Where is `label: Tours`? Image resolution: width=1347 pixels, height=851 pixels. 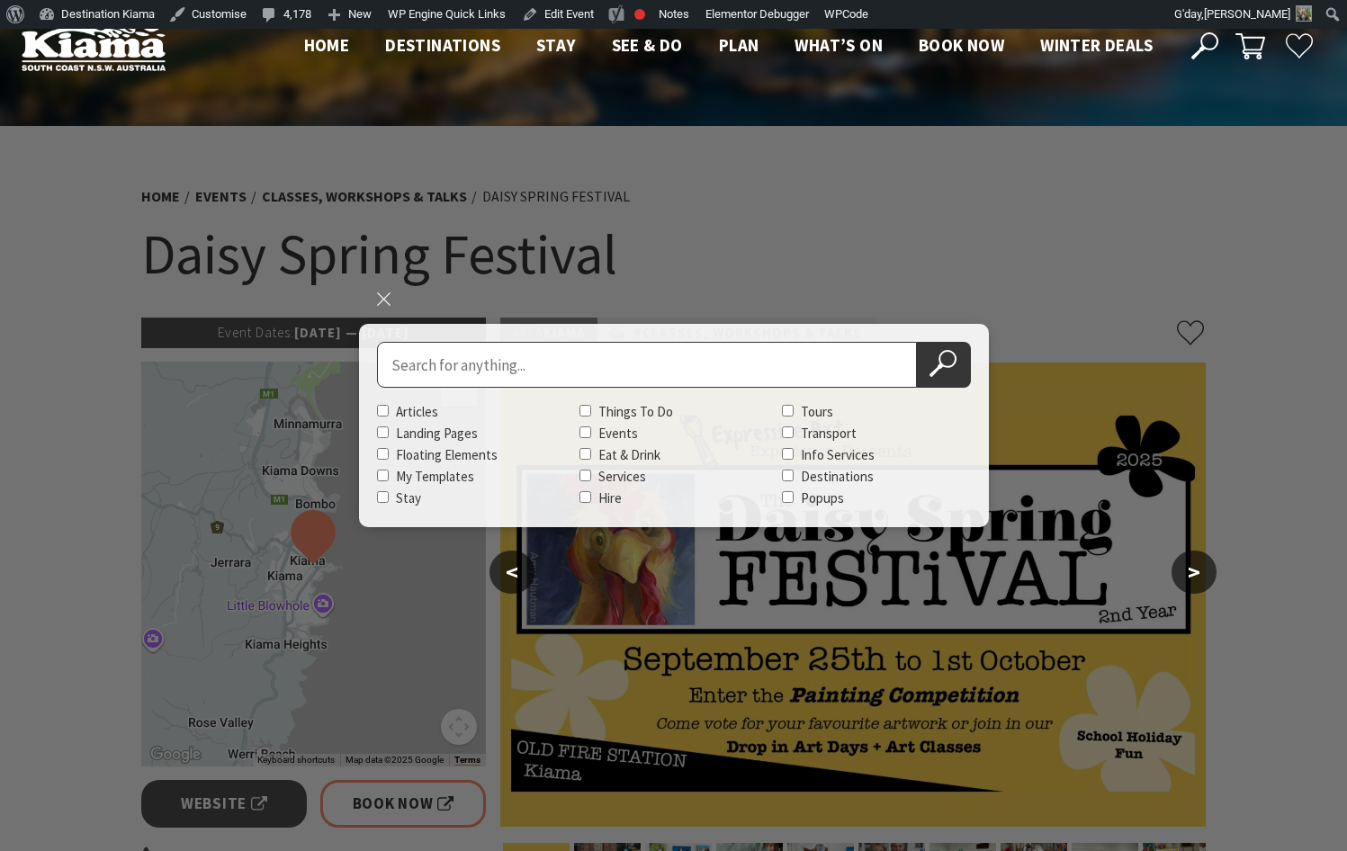
label: Tours is located at coordinates (817, 411).